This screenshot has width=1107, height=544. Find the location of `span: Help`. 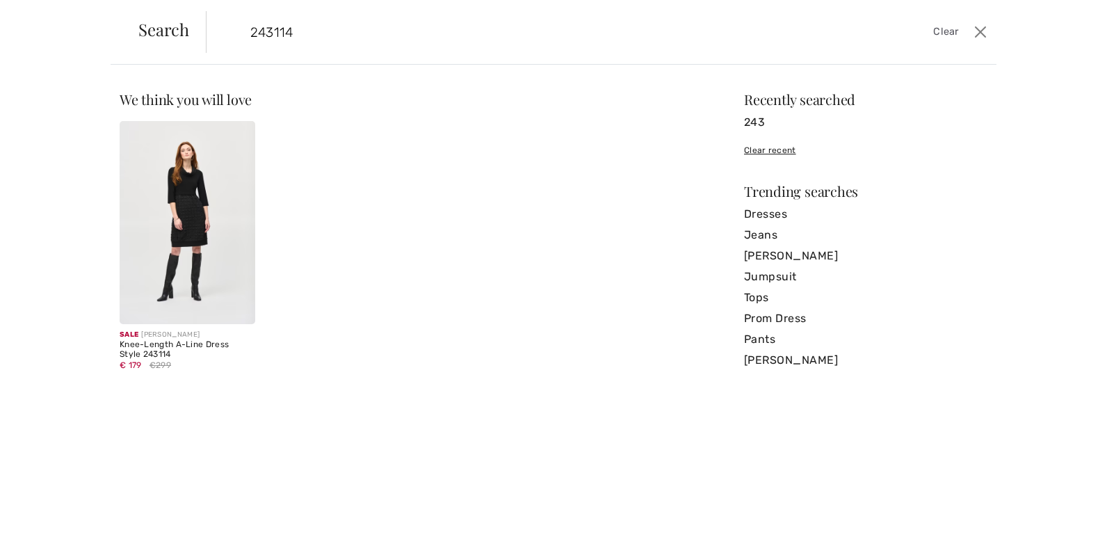

span: Help is located at coordinates (45, 16).